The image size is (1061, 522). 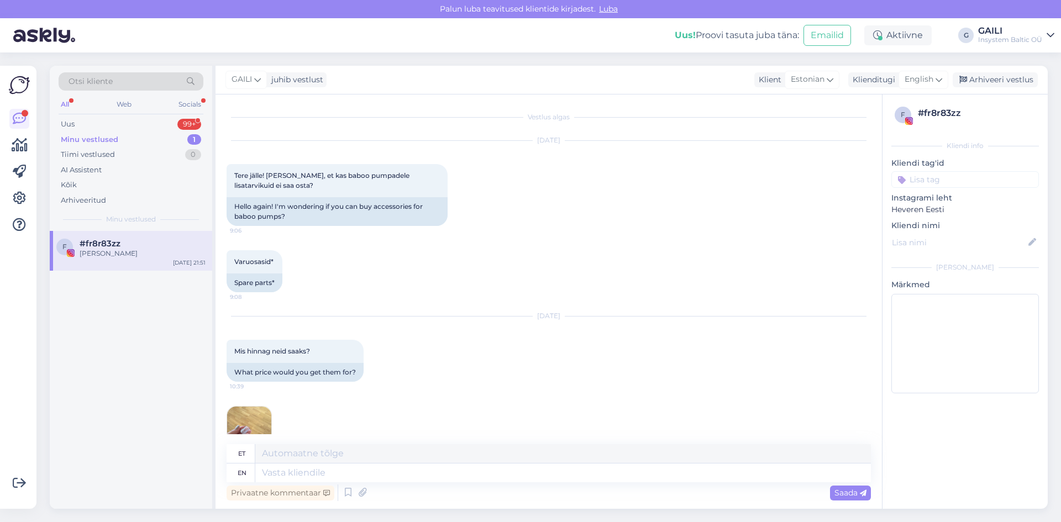 I want to click on div: Insystem Baltic OÜ, so click(x=1010, y=40).